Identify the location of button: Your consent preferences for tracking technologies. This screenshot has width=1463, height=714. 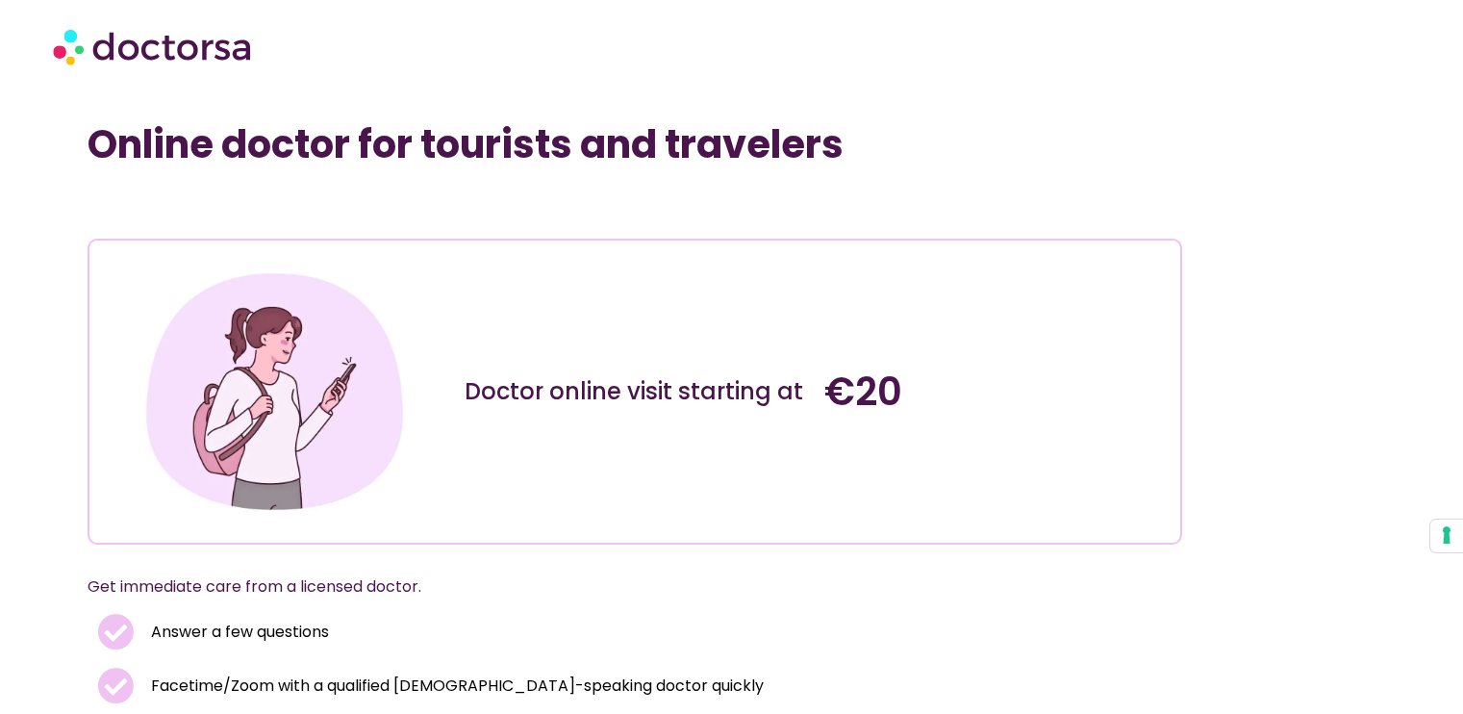
(1447, 536).